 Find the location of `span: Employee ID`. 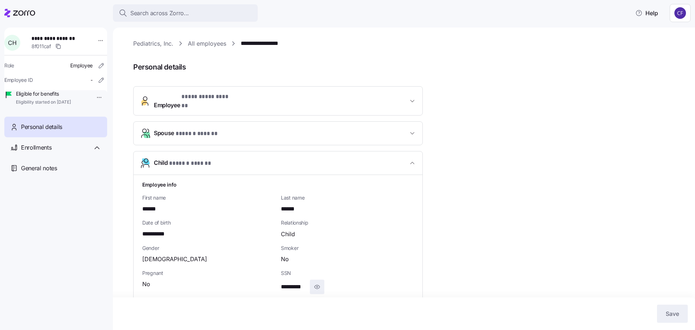

span: Employee ID is located at coordinates (18, 80).